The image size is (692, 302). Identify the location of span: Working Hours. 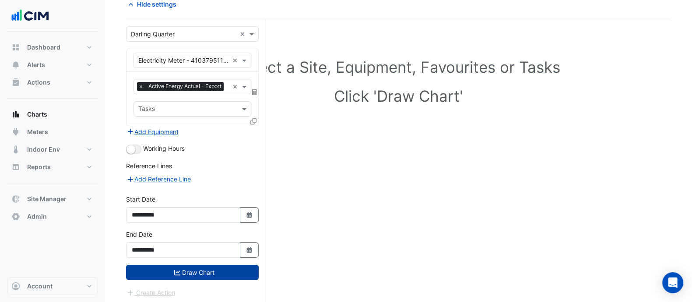
(164, 148).